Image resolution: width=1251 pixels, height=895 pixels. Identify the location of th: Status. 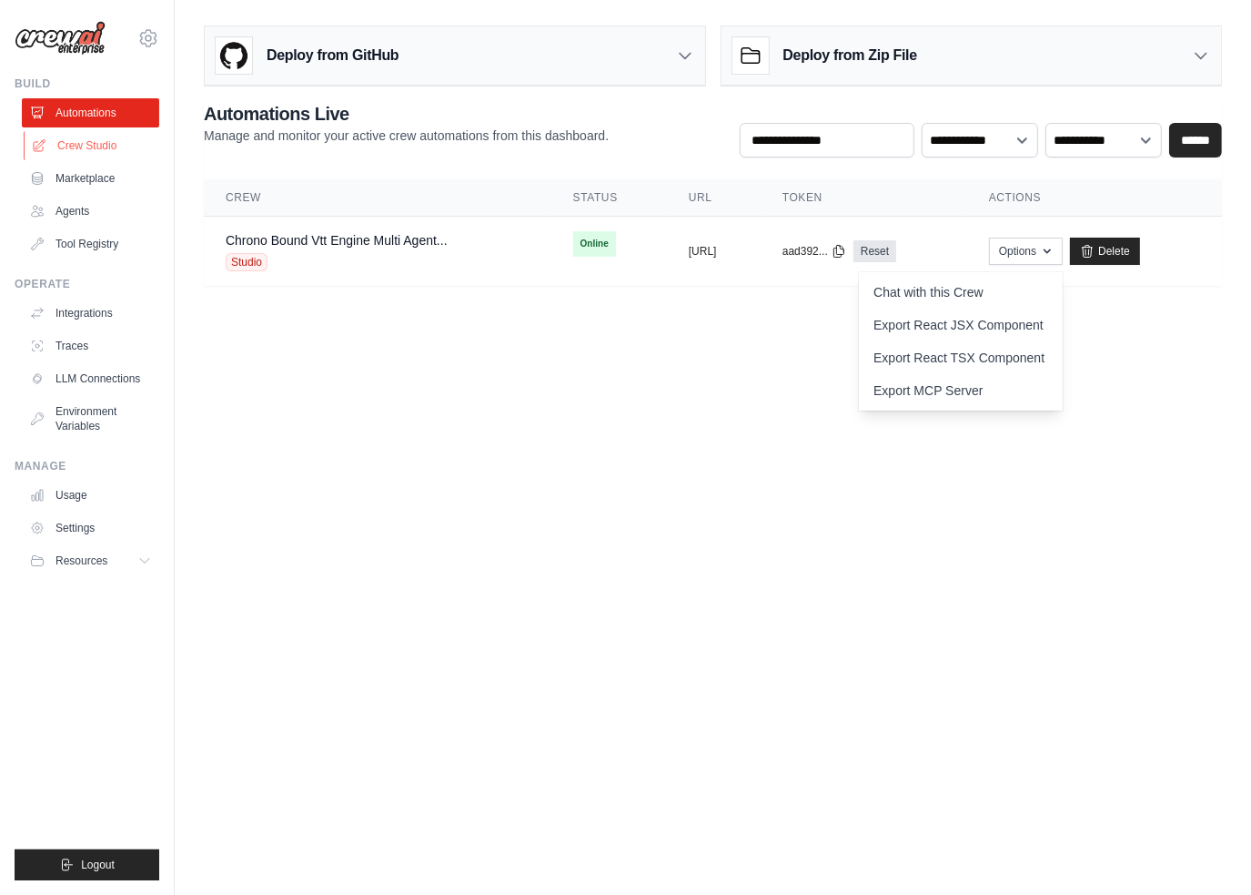
(609, 197).